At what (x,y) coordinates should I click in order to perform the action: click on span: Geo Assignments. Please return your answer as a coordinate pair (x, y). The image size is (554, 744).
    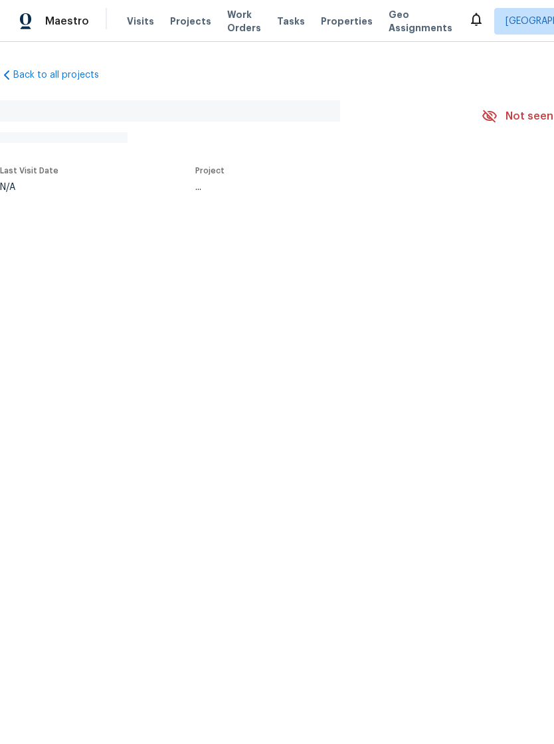
    Looking at the image, I should click on (420, 21).